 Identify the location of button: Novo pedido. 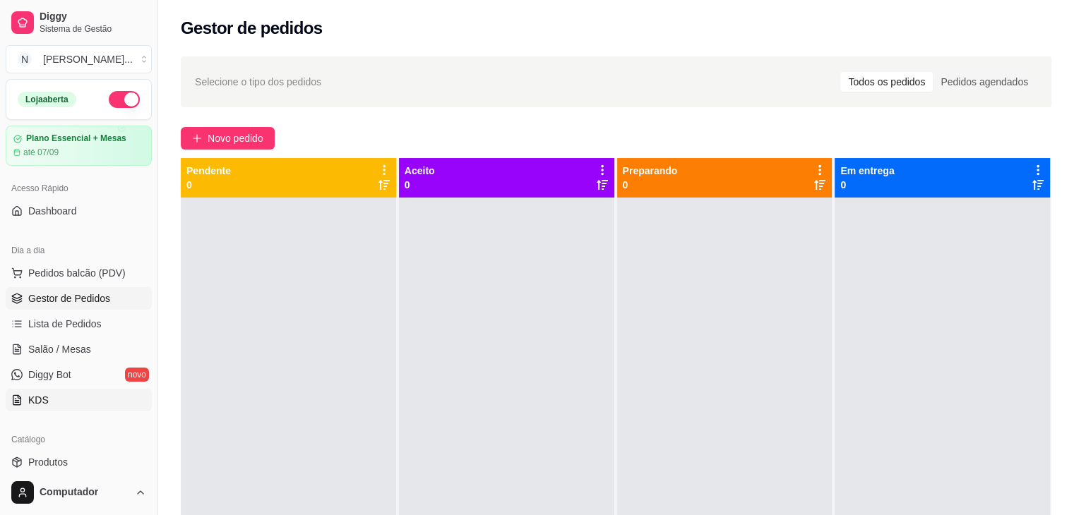
(227, 138).